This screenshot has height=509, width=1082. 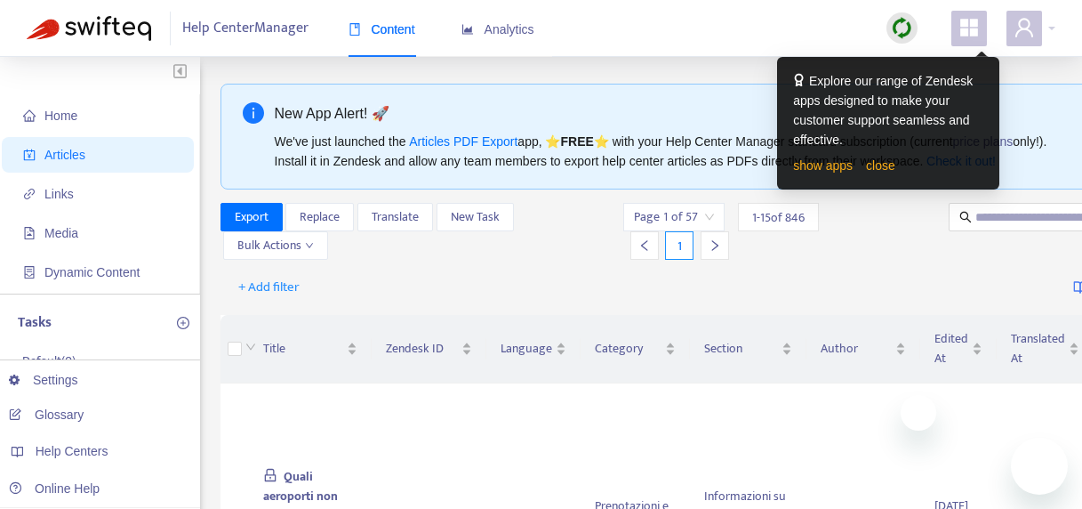 I want to click on span: Help Centers, so click(x=72, y=451).